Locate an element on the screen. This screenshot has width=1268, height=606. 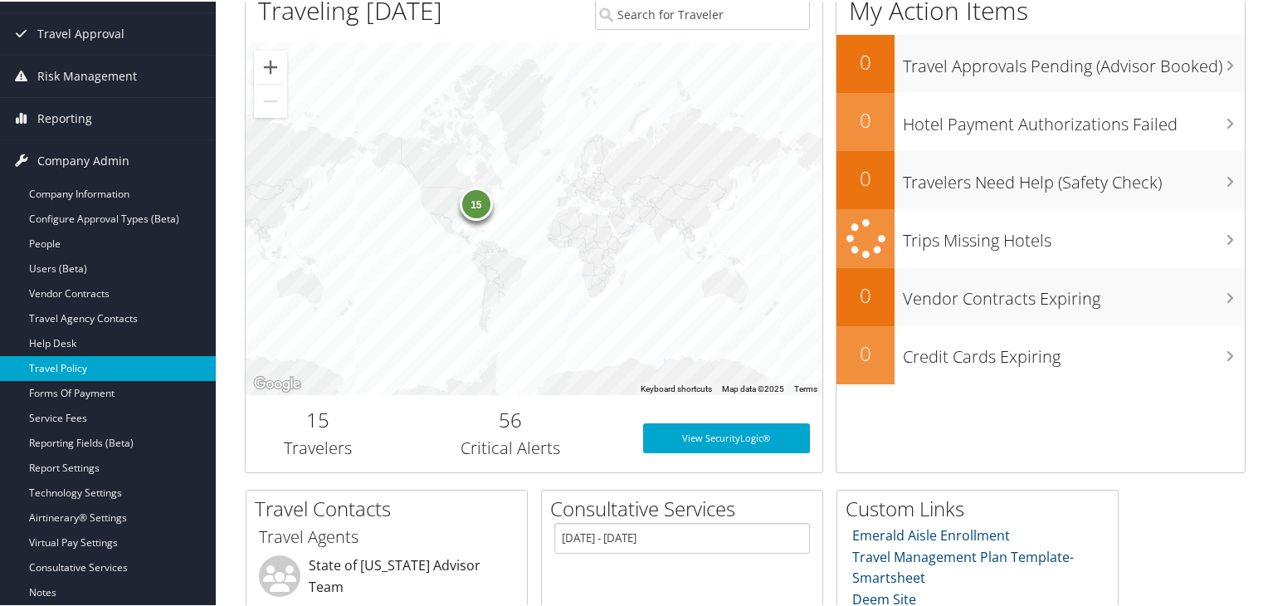
a: 0Vendor Contracts Expiring is located at coordinates (1040, 295).